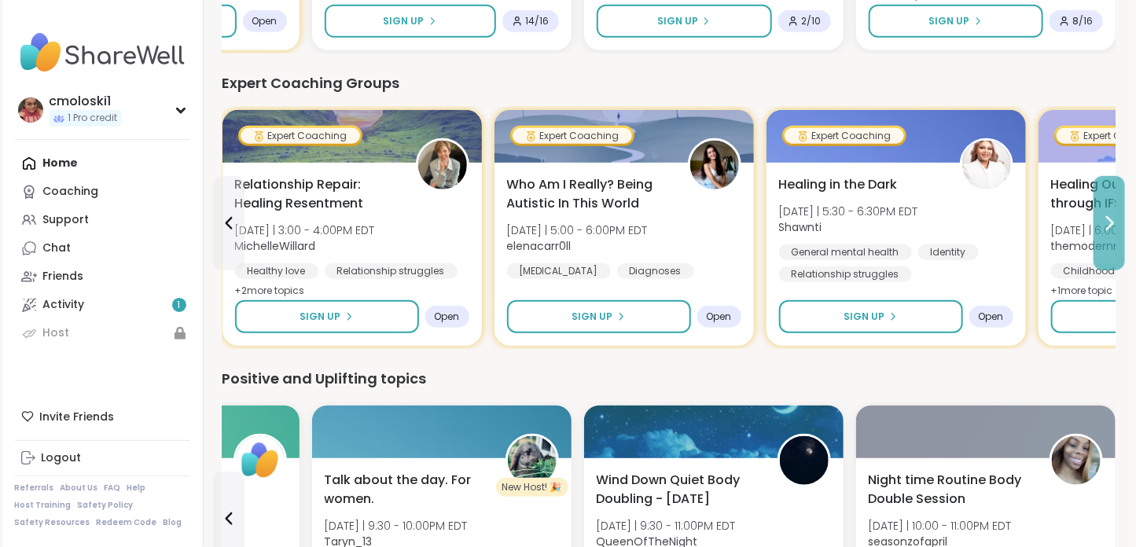 The image size is (1136, 547). What do you see at coordinates (811, 21) in the screenshot?
I see `span: 2 / 10` at bounding box center [811, 21].